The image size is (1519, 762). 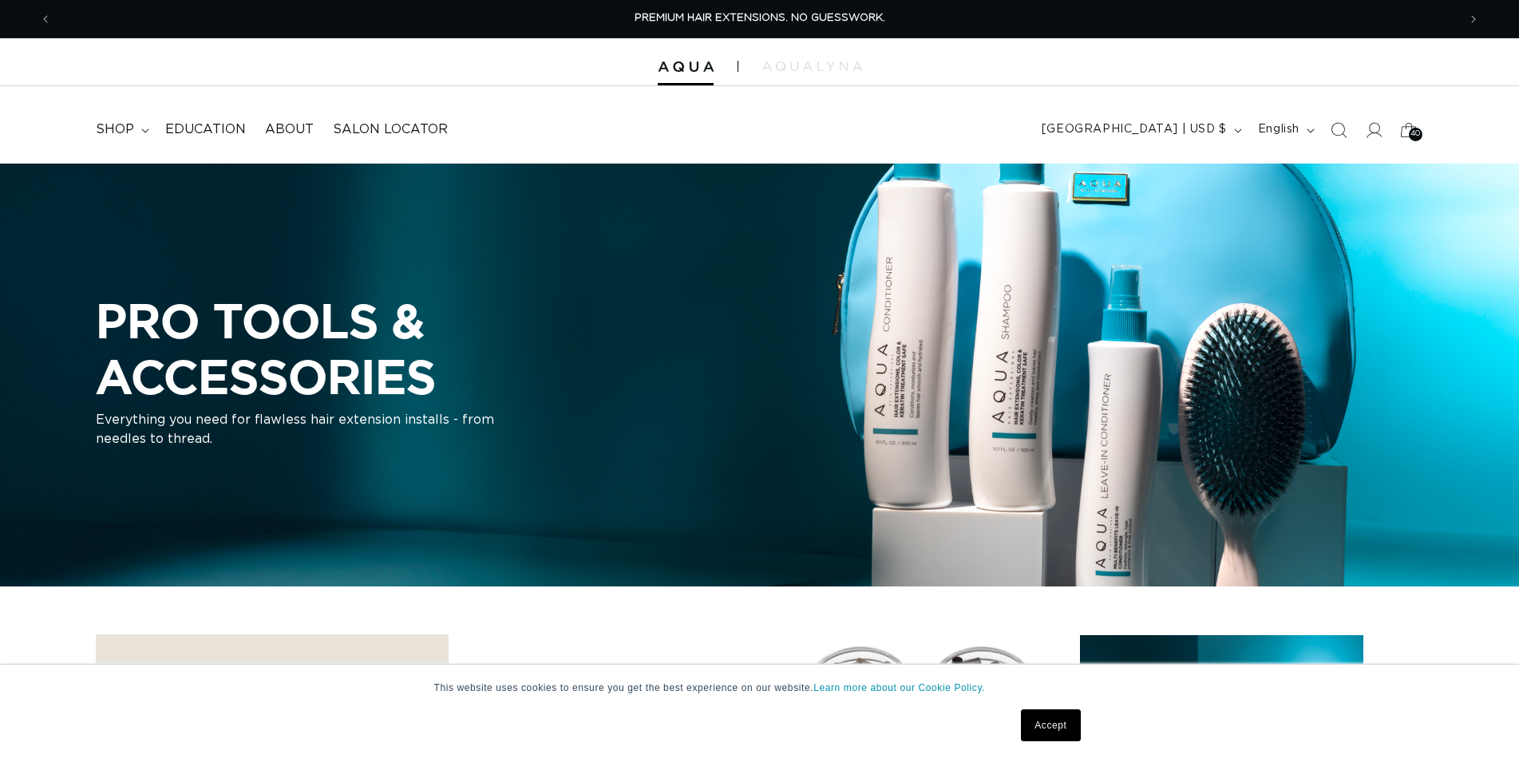 What do you see at coordinates (1415, 134) in the screenshot?
I see `span: 40` at bounding box center [1415, 134].